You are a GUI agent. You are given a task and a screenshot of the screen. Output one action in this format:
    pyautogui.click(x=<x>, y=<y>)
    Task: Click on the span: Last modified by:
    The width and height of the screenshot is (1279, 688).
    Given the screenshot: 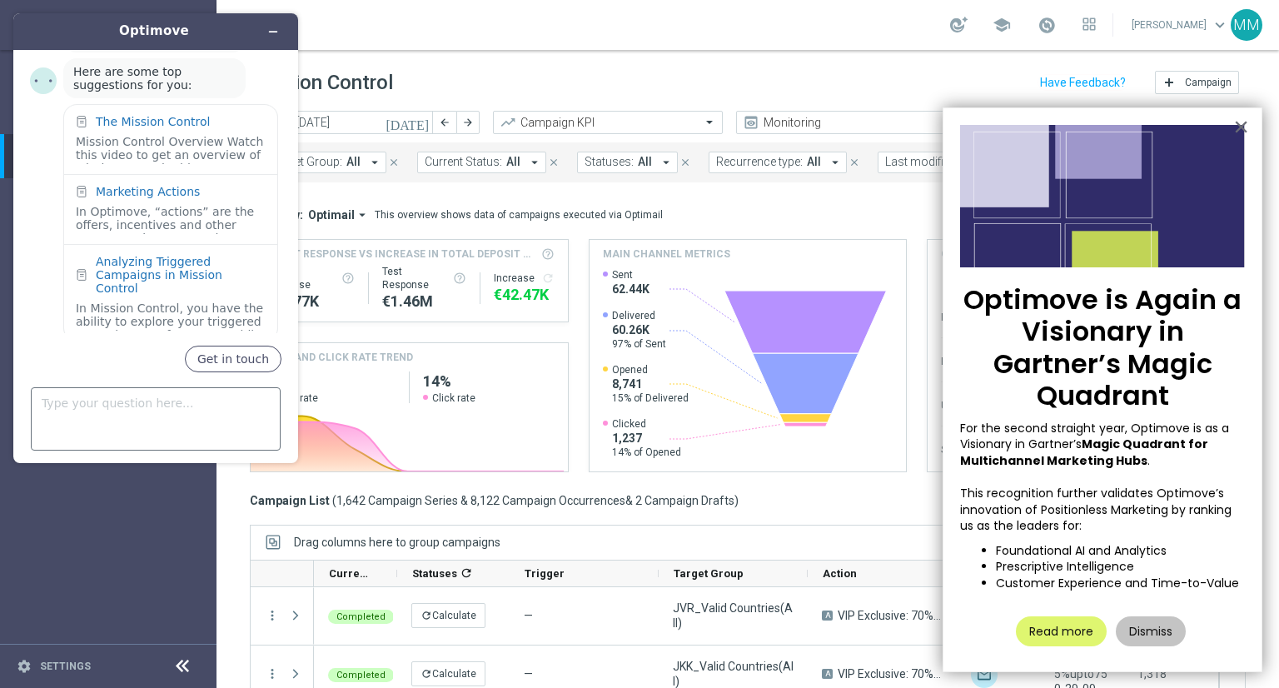 What is the action you would take?
    pyautogui.click(x=929, y=161)
    